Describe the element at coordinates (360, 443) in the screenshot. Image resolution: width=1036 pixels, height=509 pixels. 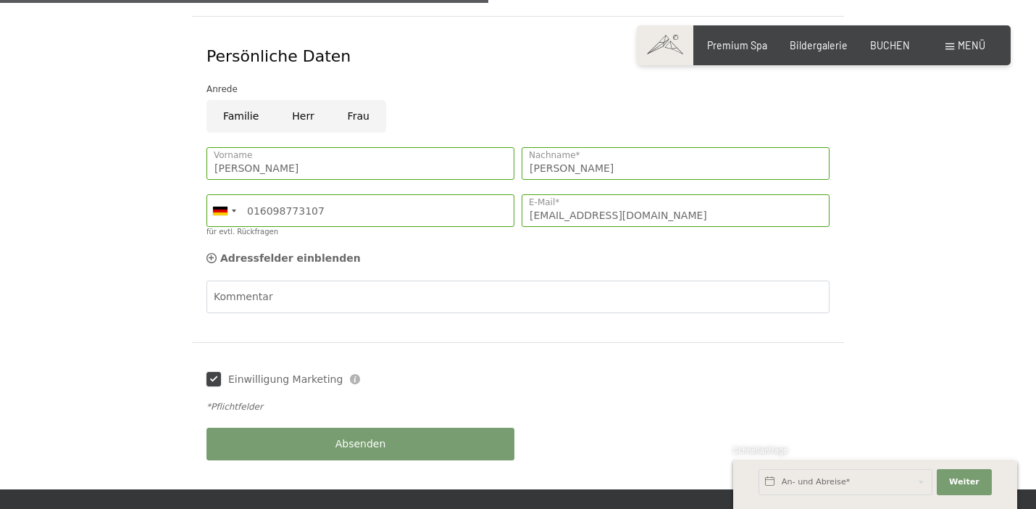
I see `button: Absenden` at that location.